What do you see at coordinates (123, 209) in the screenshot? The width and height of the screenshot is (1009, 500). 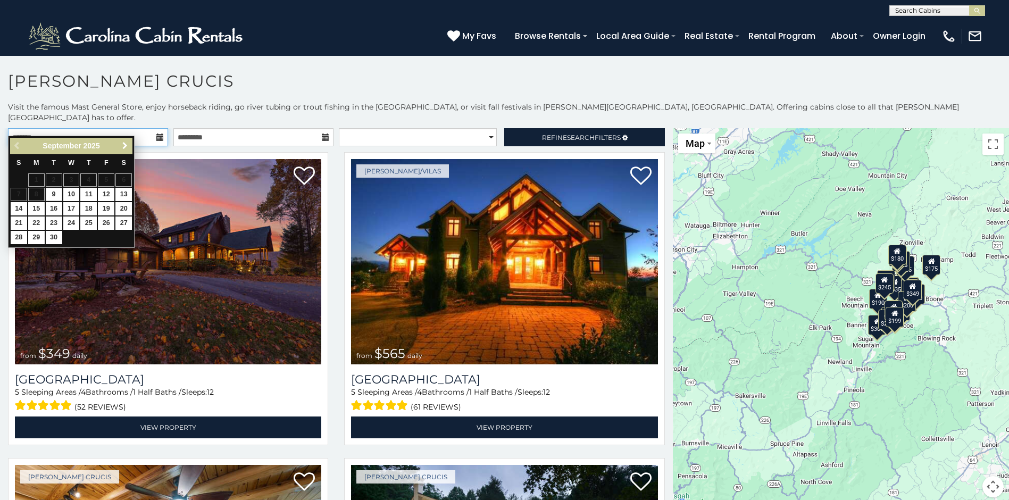 I see `a: 20` at bounding box center [123, 209].